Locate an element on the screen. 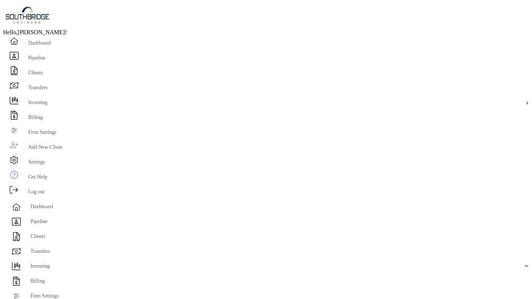 The image size is (532, 299). img: logout icon is located at coordinates (14, 190).